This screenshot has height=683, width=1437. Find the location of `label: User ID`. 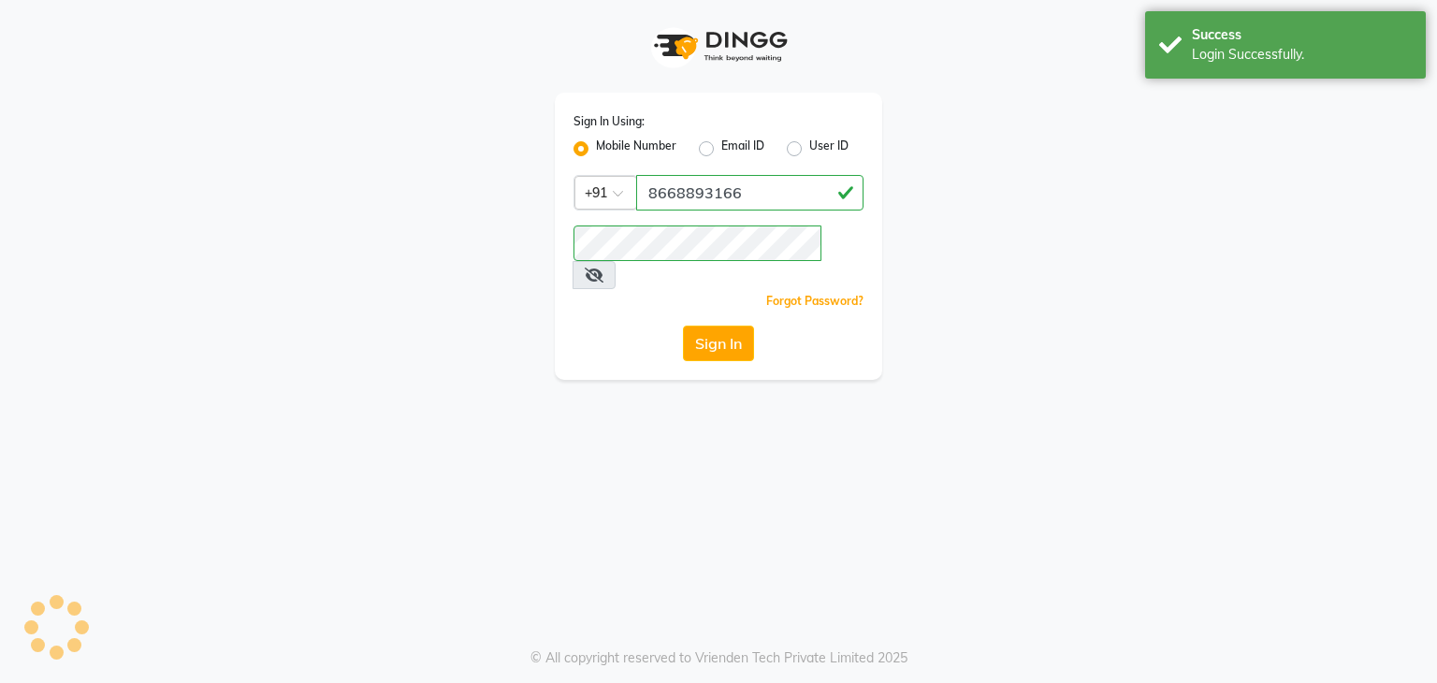

label: User ID is located at coordinates (829, 149).